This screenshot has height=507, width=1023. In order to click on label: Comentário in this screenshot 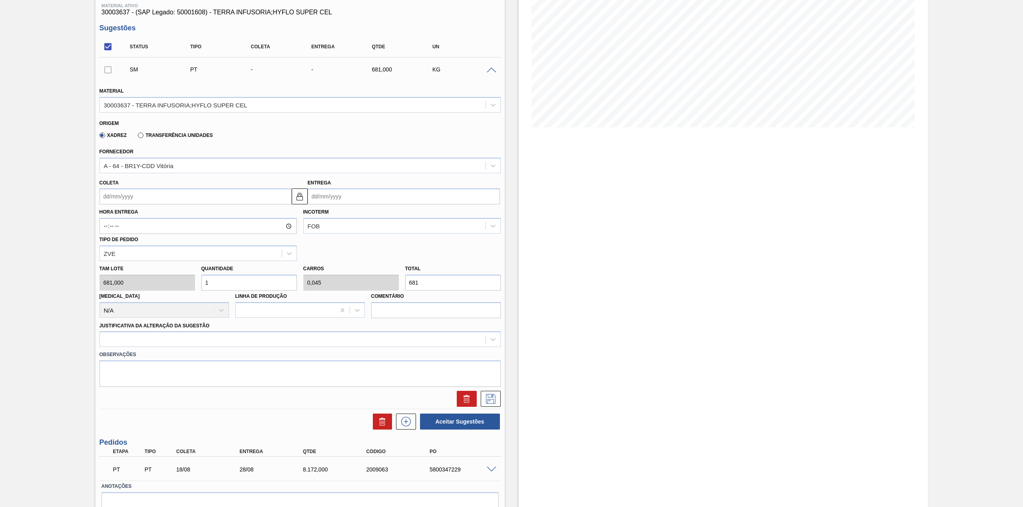, I will do `click(436, 296)`.